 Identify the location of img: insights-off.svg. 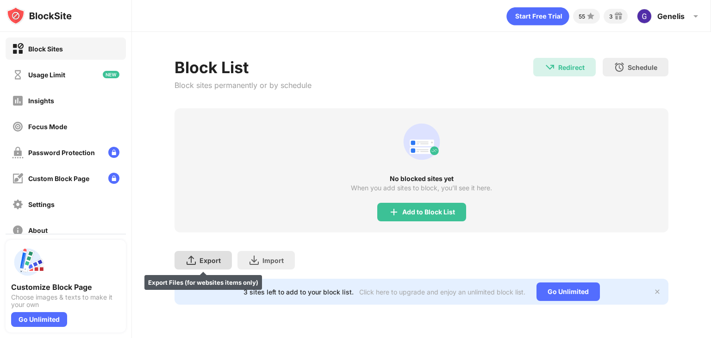
(18, 100).